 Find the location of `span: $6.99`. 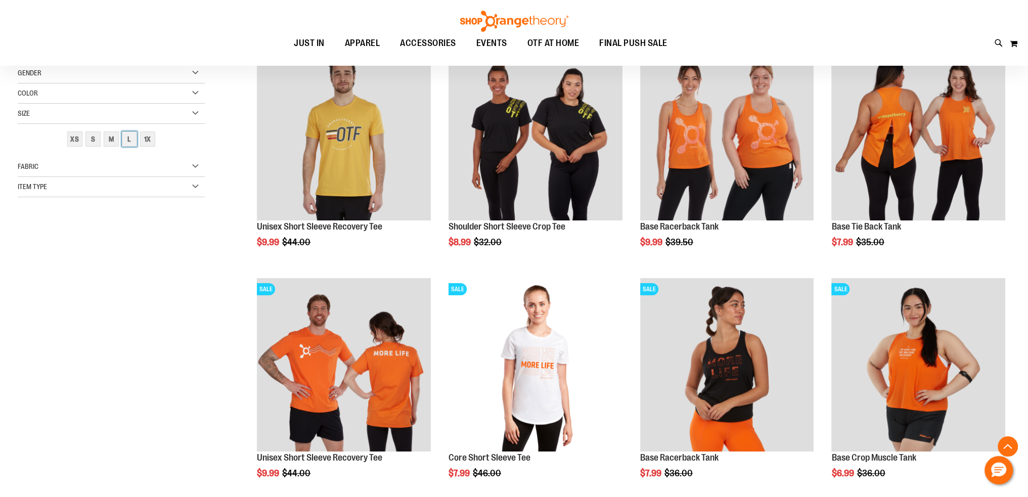

span: $6.99 is located at coordinates (843, 473).